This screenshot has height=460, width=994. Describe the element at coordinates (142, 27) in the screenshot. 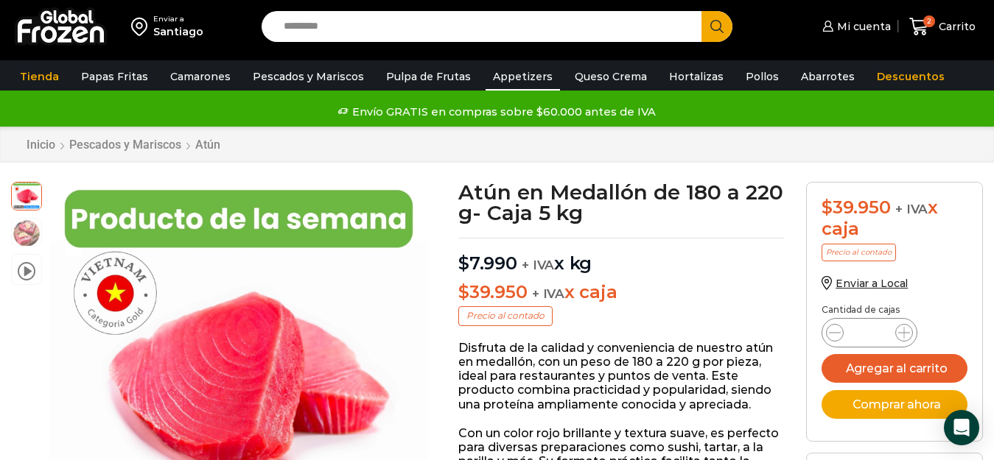

I see `img: address-field-icon.svg` at that location.